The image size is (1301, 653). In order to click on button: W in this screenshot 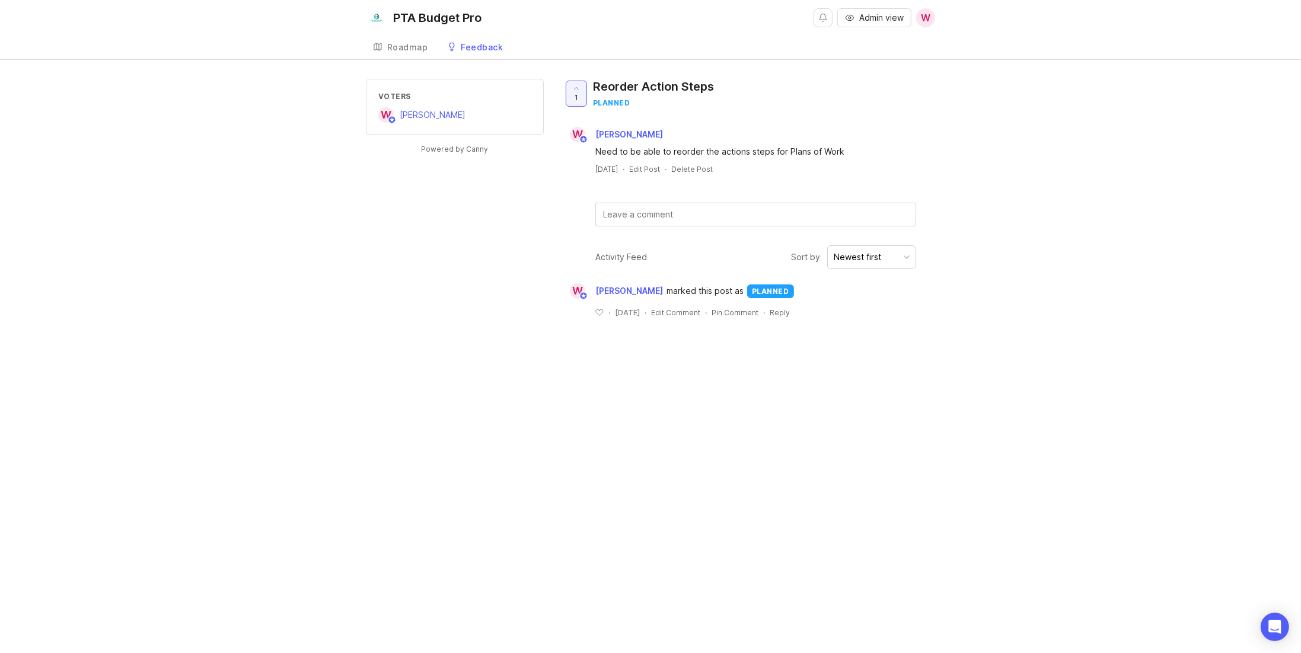, I will do `click(925, 18)`.